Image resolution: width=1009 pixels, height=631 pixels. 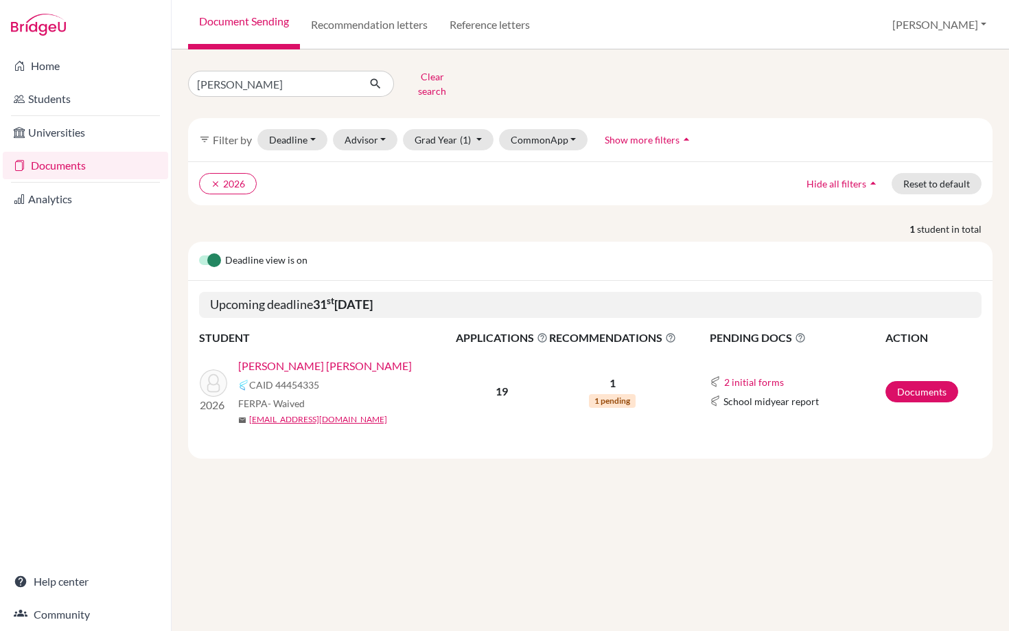 I want to click on button: Deadline, so click(x=292, y=139).